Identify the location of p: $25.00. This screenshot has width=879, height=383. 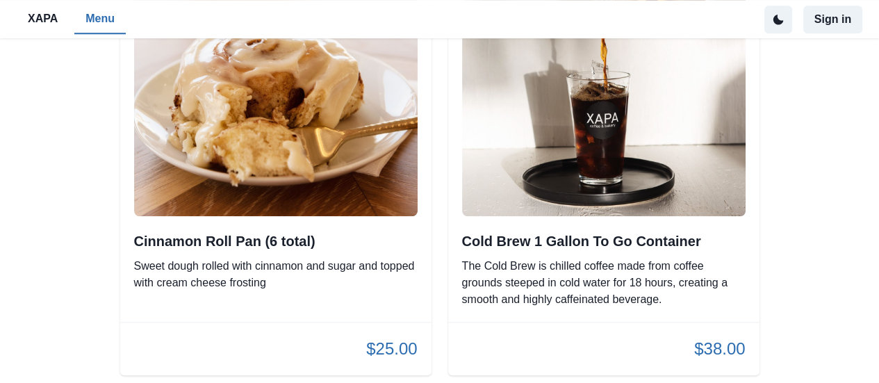
(391, 349).